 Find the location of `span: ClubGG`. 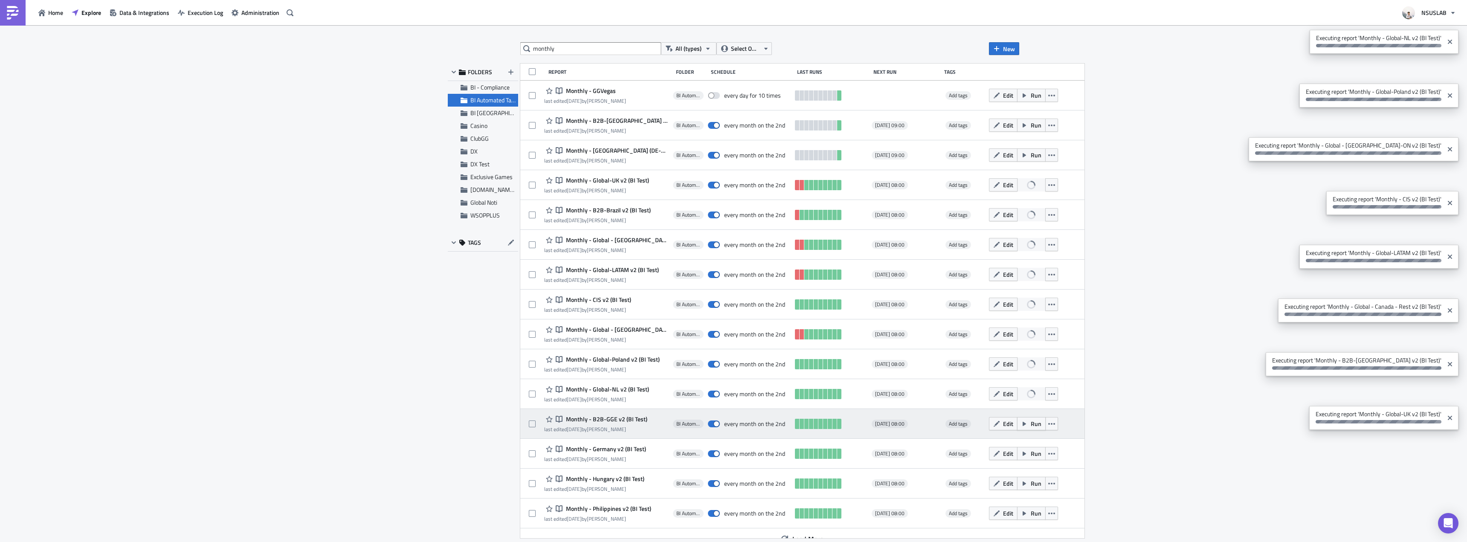

span: ClubGG is located at coordinates (479, 138).